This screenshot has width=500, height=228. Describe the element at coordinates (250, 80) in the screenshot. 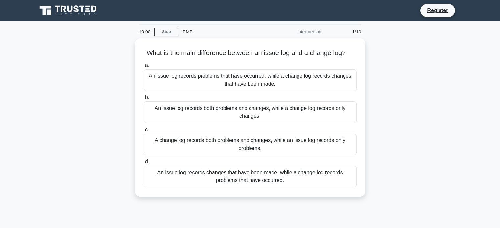

I see `div: An issue log records problems that have occurred, while a change log records changes that have be...` at that location.